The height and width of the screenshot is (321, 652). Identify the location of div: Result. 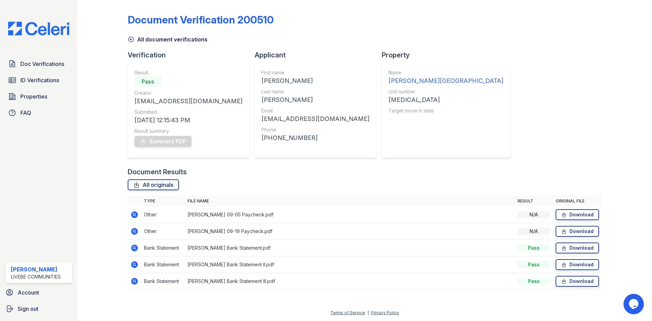
(188, 73).